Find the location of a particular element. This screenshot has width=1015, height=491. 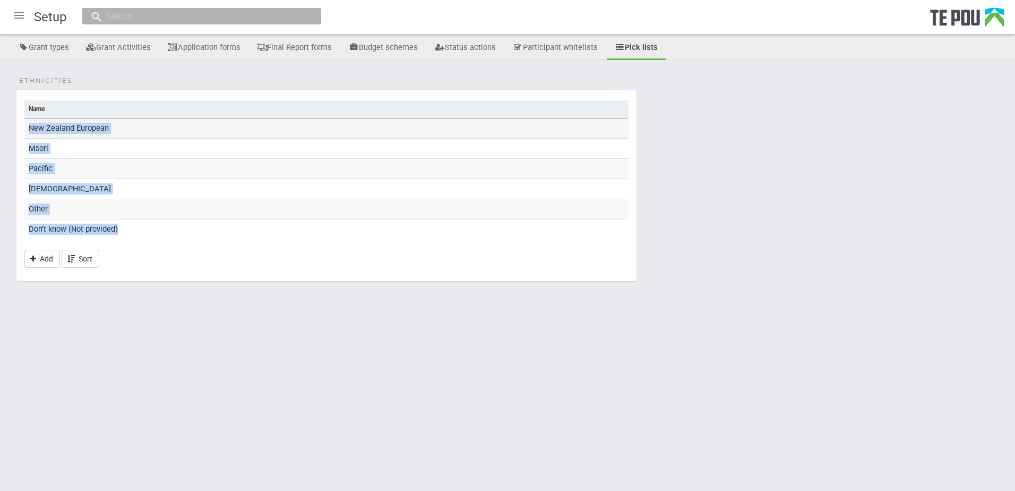

td: Other is located at coordinates (326, 209).